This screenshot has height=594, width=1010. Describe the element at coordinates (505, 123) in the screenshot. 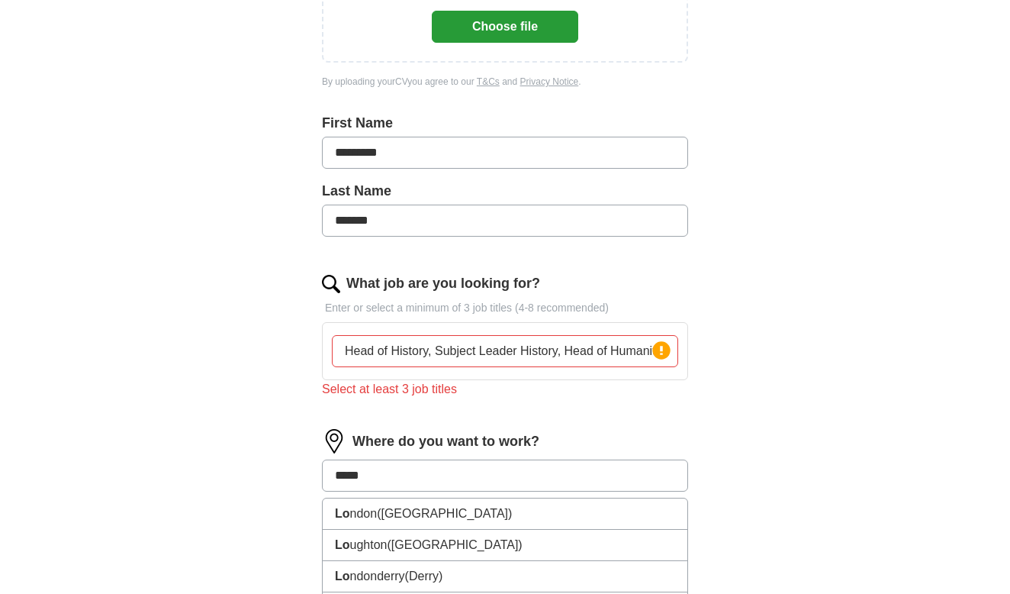

I see `label: First Name` at that location.